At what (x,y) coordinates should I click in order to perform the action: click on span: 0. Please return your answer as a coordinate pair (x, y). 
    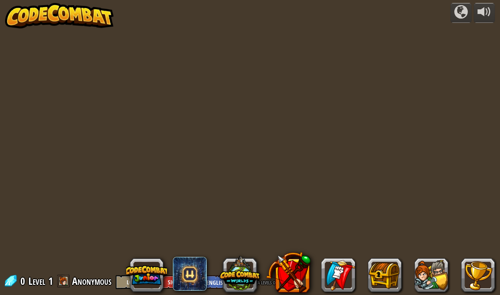
    Looking at the image, I should click on (24, 281).